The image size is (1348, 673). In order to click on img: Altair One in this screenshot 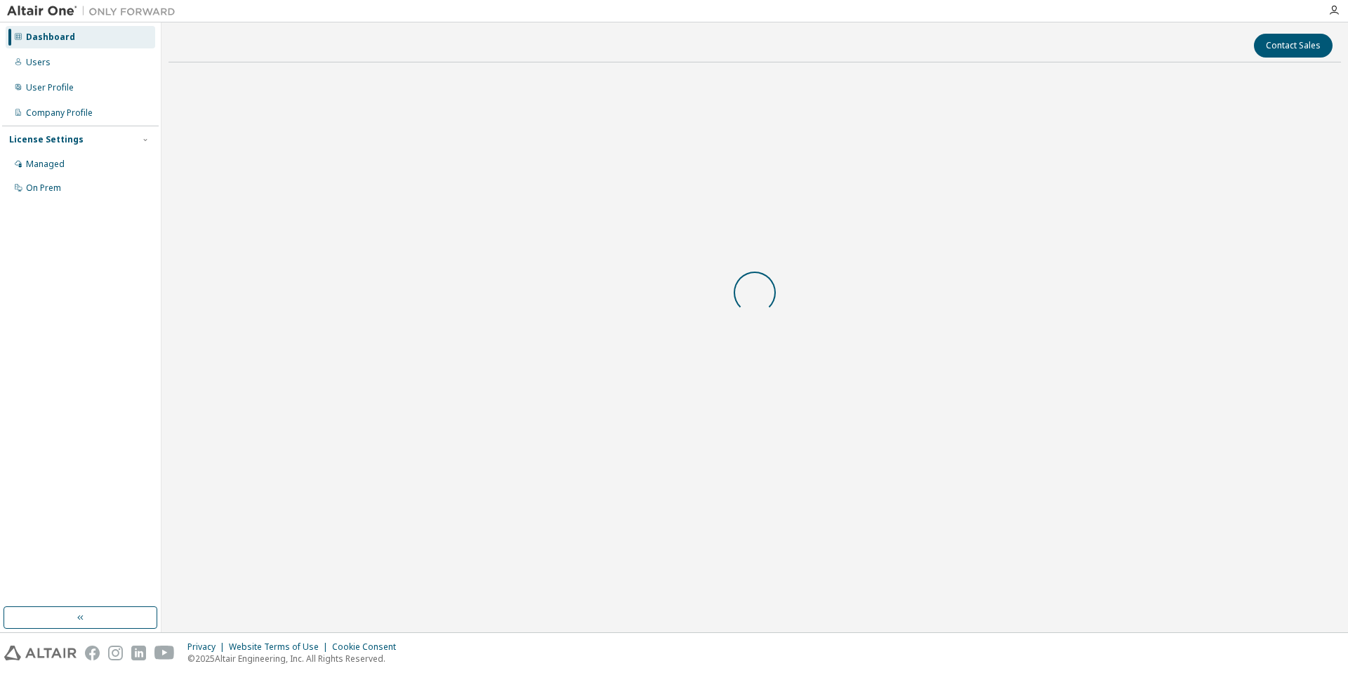, I will do `click(95, 11)`.